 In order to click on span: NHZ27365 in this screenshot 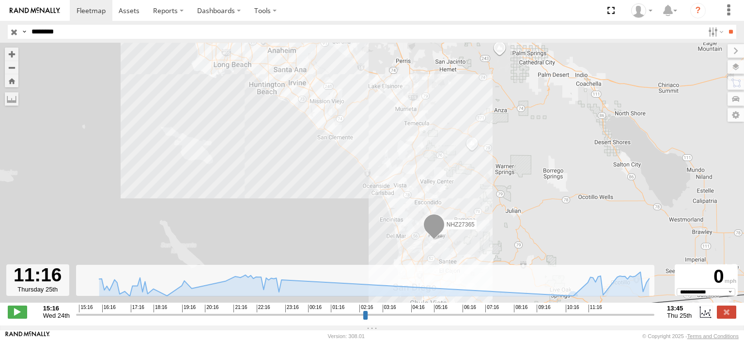, I will do `click(461, 224)`.